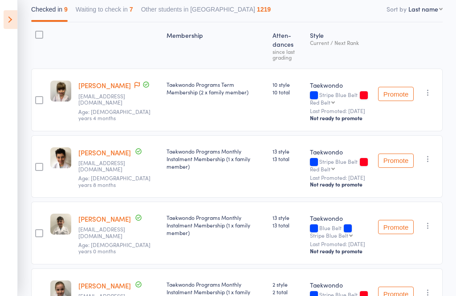 The height and width of the screenshot is (296, 456). Describe the element at coordinates (107, 233) in the screenshot. I see `small: jessicaleggo82@gmail.com` at that location.